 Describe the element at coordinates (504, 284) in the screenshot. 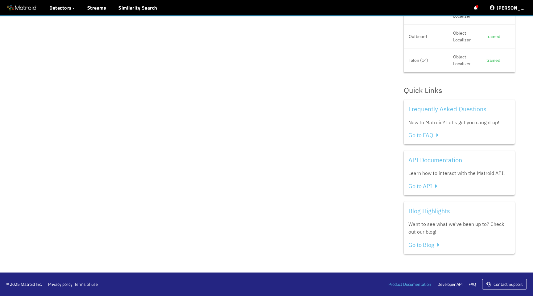

I see `a: Contact Support` at that location.